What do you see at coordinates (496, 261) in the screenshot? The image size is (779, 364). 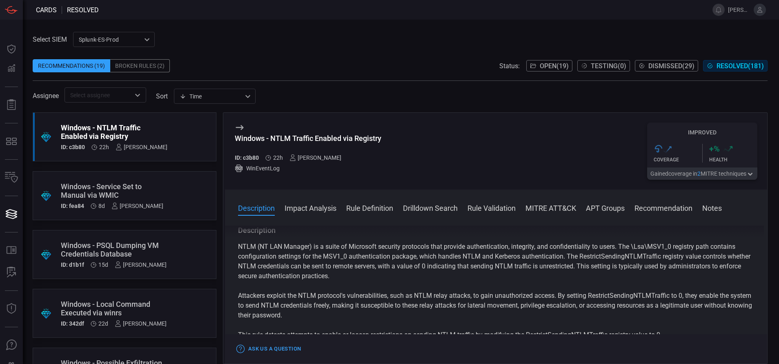 I see `p: NTLM (NT LAN Manager) is a suite of Microsoft security protocols that provide authentication, int...` at bounding box center [496, 261].